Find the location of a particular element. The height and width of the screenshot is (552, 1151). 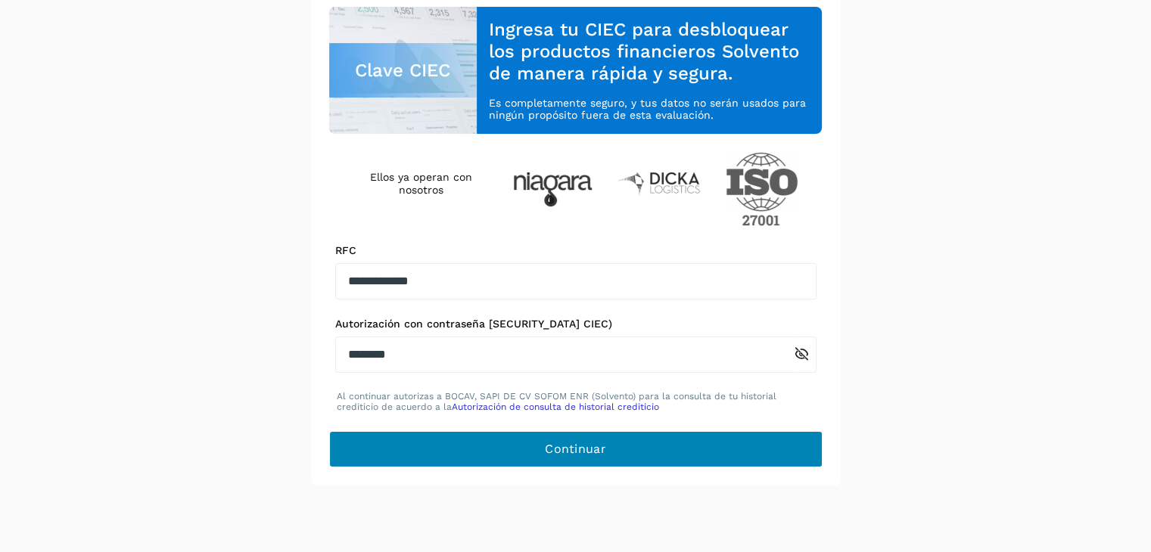

img: Niagara is located at coordinates (552, 189).